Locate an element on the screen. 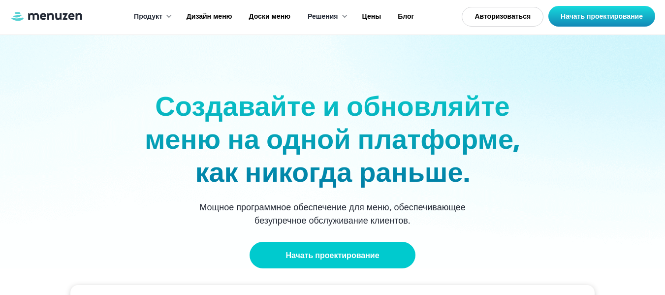 The width and height of the screenshot is (665, 295). a: Цены is located at coordinates (371, 17).